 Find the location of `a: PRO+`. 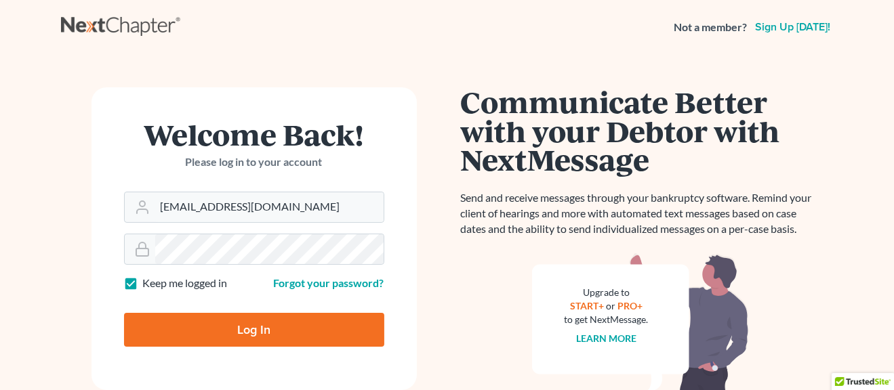

a: PRO+ is located at coordinates (629, 306).